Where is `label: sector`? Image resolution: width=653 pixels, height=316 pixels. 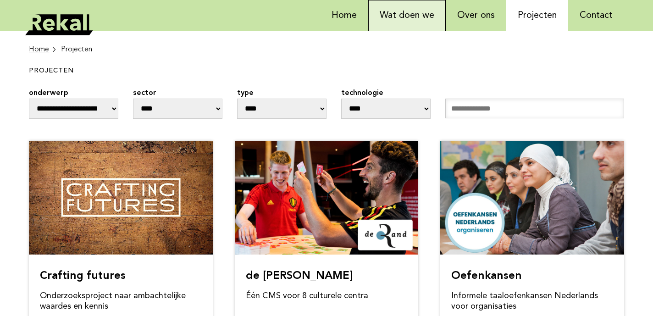 label: sector is located at coordinates (177, 93).